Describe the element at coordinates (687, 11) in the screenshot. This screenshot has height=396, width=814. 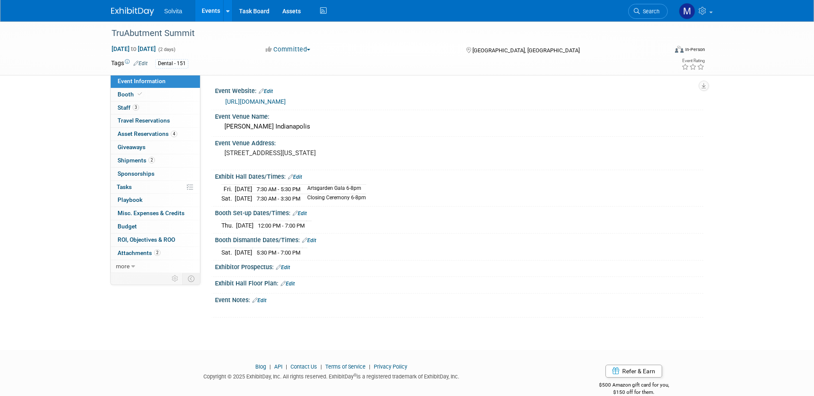
I see `img: Matthew Burns` at that location.